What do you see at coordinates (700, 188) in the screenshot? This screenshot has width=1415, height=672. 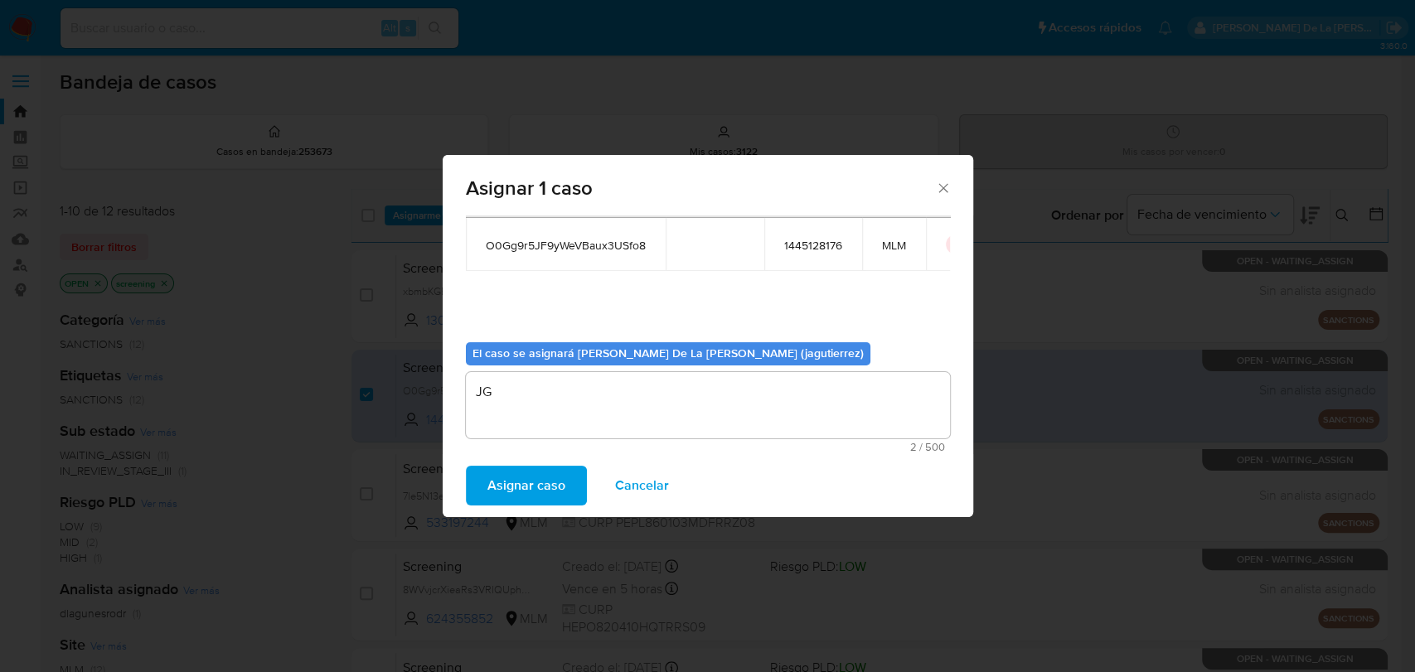 I see `span: Asignar 1 caso` at bounding box center [700, 188].